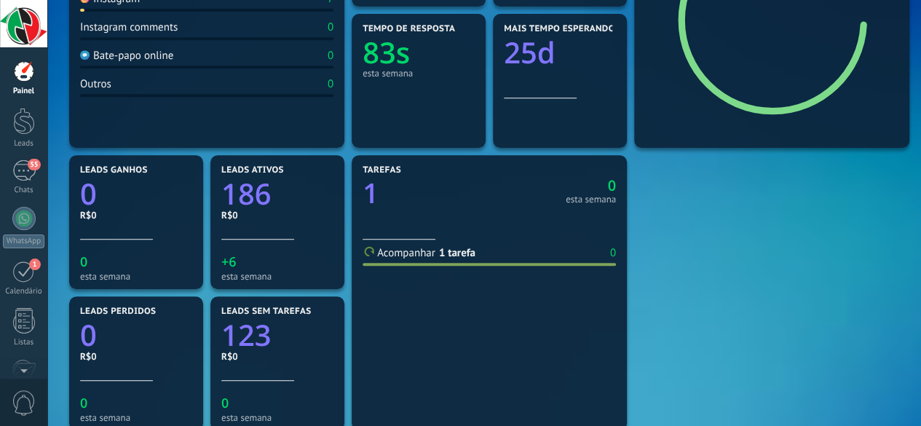 This screenshot has height=426, width=921. What do you see at coordinates (560, 52) in the screenshot?
I see `a: 25d` at bounding box center [560, 52].